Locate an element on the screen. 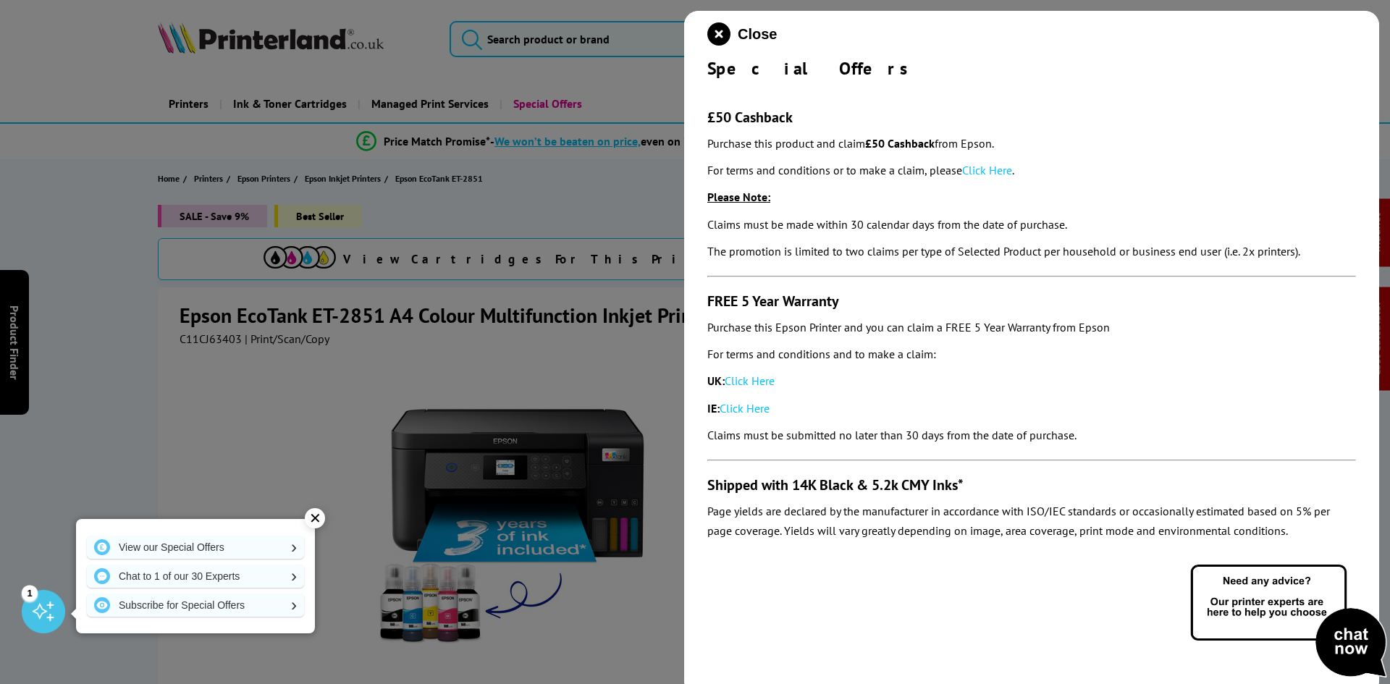 This screenshot has width=1390, height=684. p: Claims must be submitted no later than 30 days from the date of purchase. is located at coordinates (1032, 435).